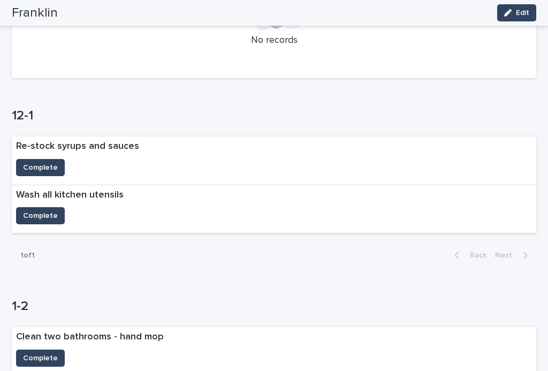 This screenshot has height=371, width=548. I want to click on button: Back, so click(468, 255).